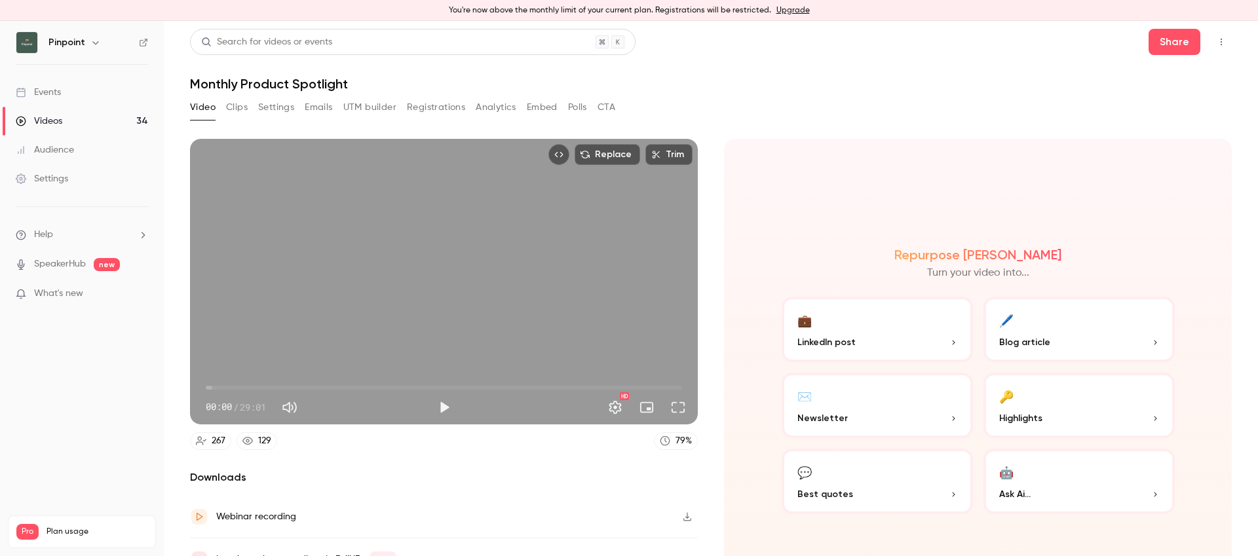  Describe the element at coordinates (28, 532) in the screenshot. I see `span: Pro` at that location.